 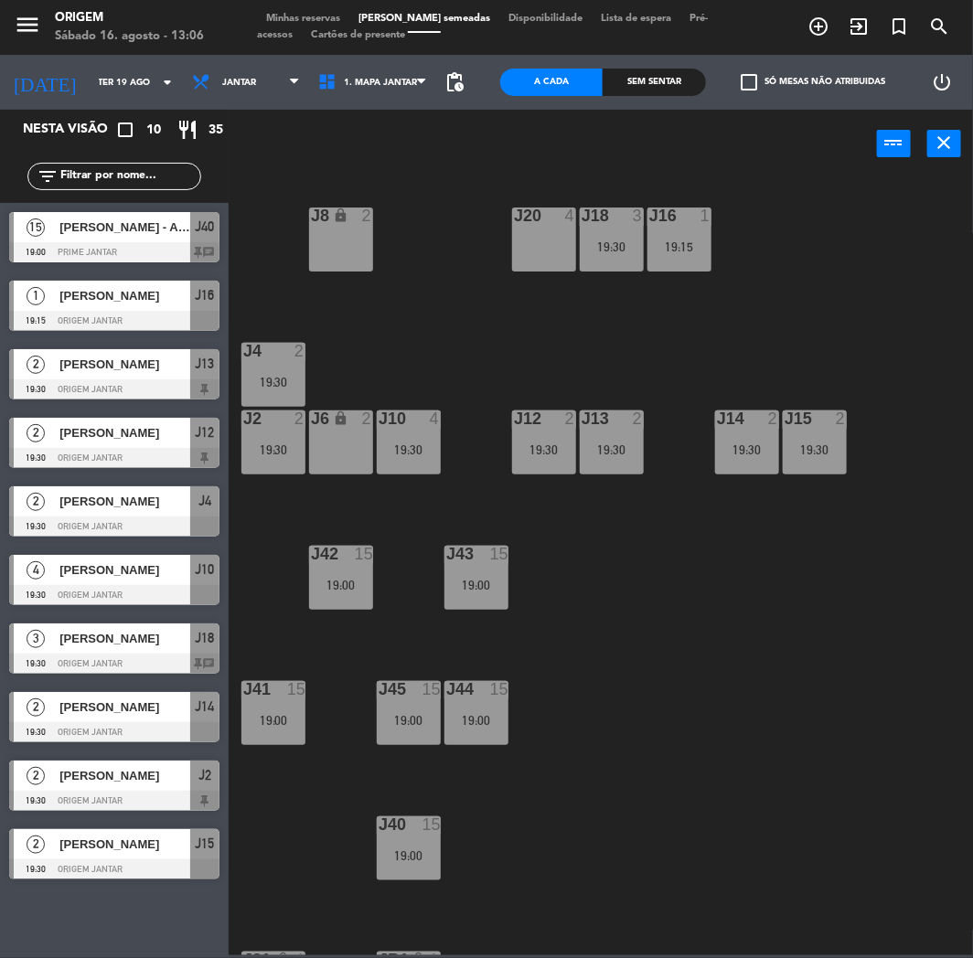 I want to click on span: J14, so click(x=205, y=707).